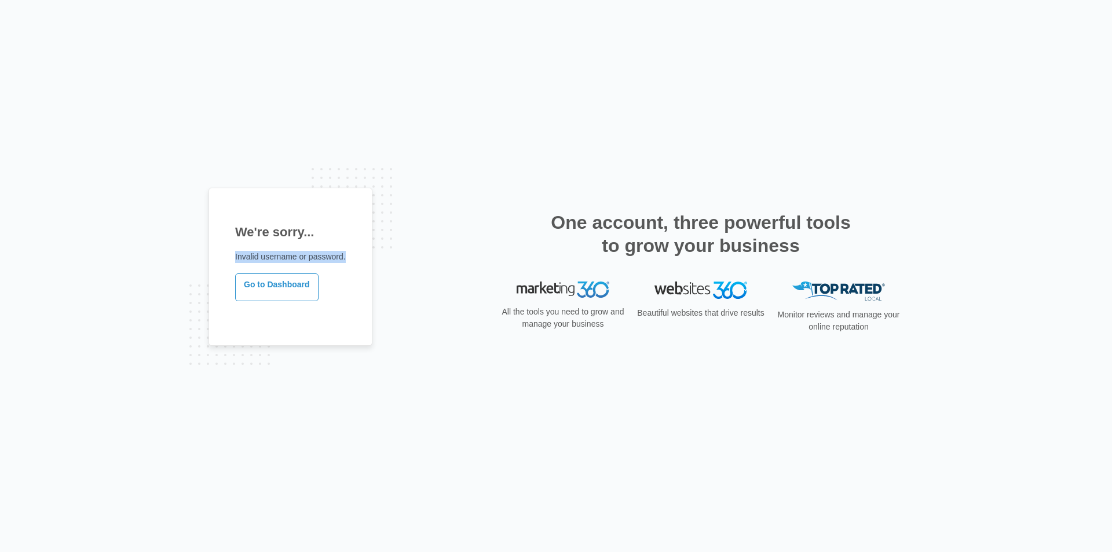 This screenshot has width=1112, height=552. Describe the element at coordinates (838, 321) in the screenshot. I see `p: Monitor reviews and manage your online reputation` at that location.